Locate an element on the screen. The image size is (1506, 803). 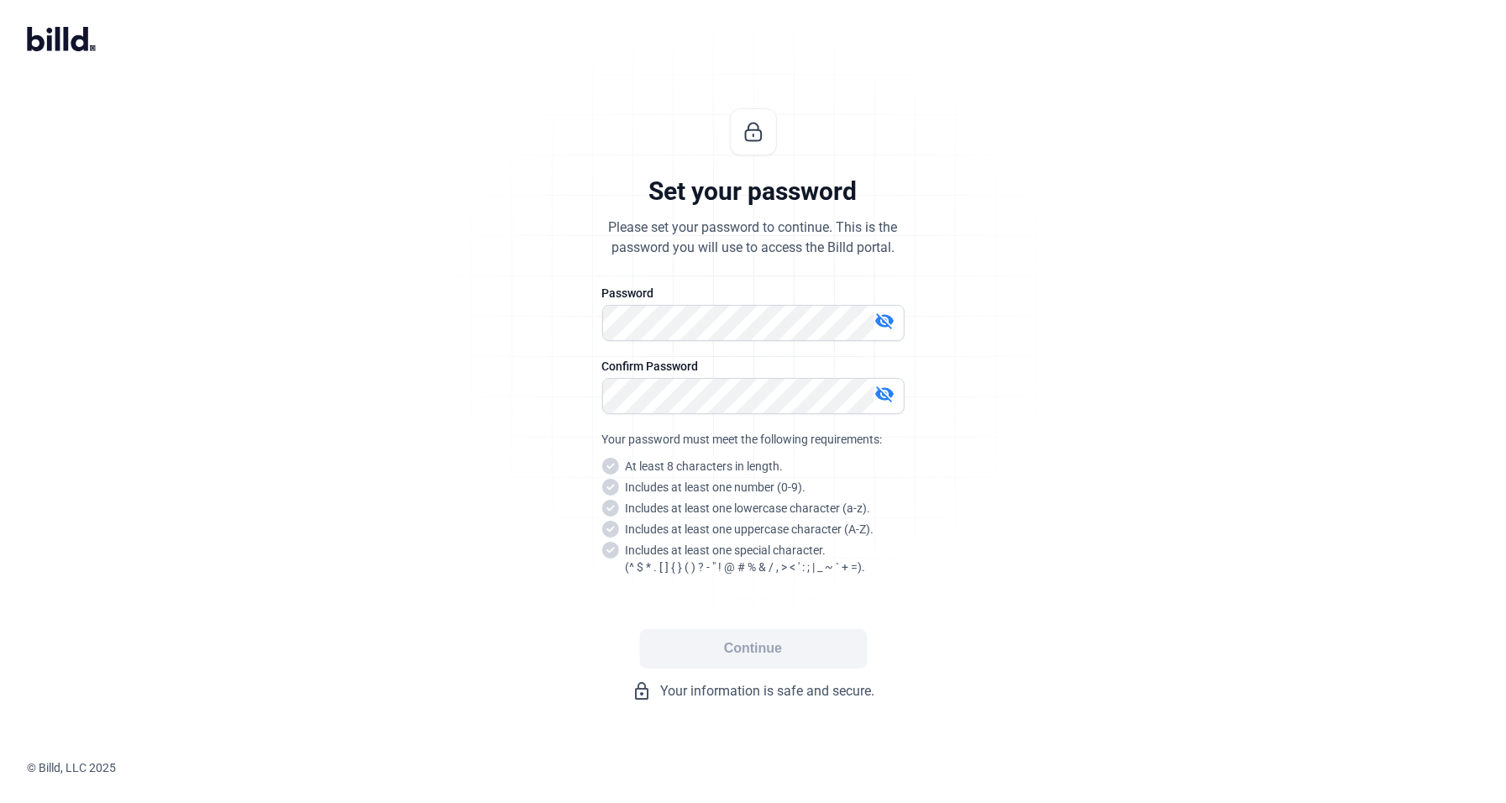
div: Your information is safe and secure. is located at coordinates (754, 691).